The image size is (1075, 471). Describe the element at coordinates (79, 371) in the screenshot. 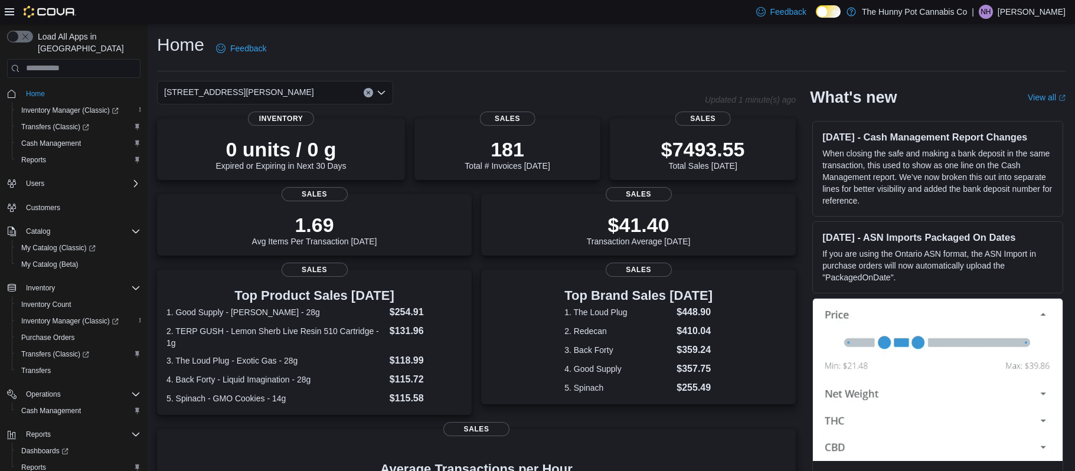

I see `span: Transfers` at that location.